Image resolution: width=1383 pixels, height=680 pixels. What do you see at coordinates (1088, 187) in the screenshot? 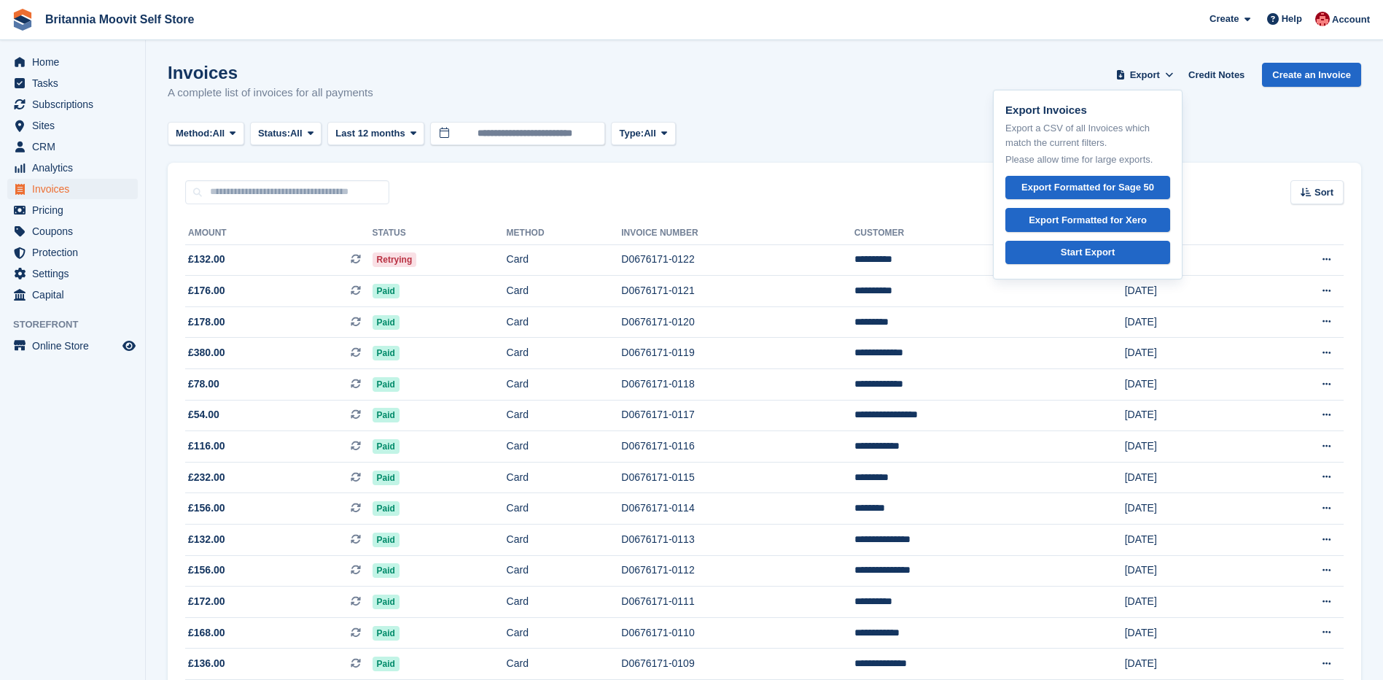
I see `div: Export Formatted for Sage 50` at bounding box center [1088, 187].